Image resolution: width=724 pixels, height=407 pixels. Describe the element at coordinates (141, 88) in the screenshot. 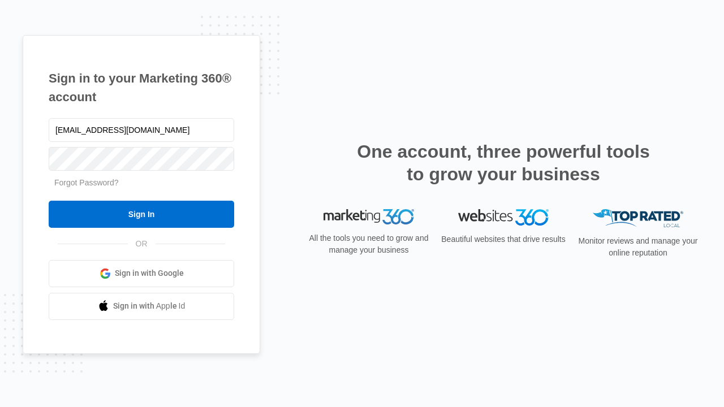

I see `h1: Sign in to your Marketing 360® account` at that location.